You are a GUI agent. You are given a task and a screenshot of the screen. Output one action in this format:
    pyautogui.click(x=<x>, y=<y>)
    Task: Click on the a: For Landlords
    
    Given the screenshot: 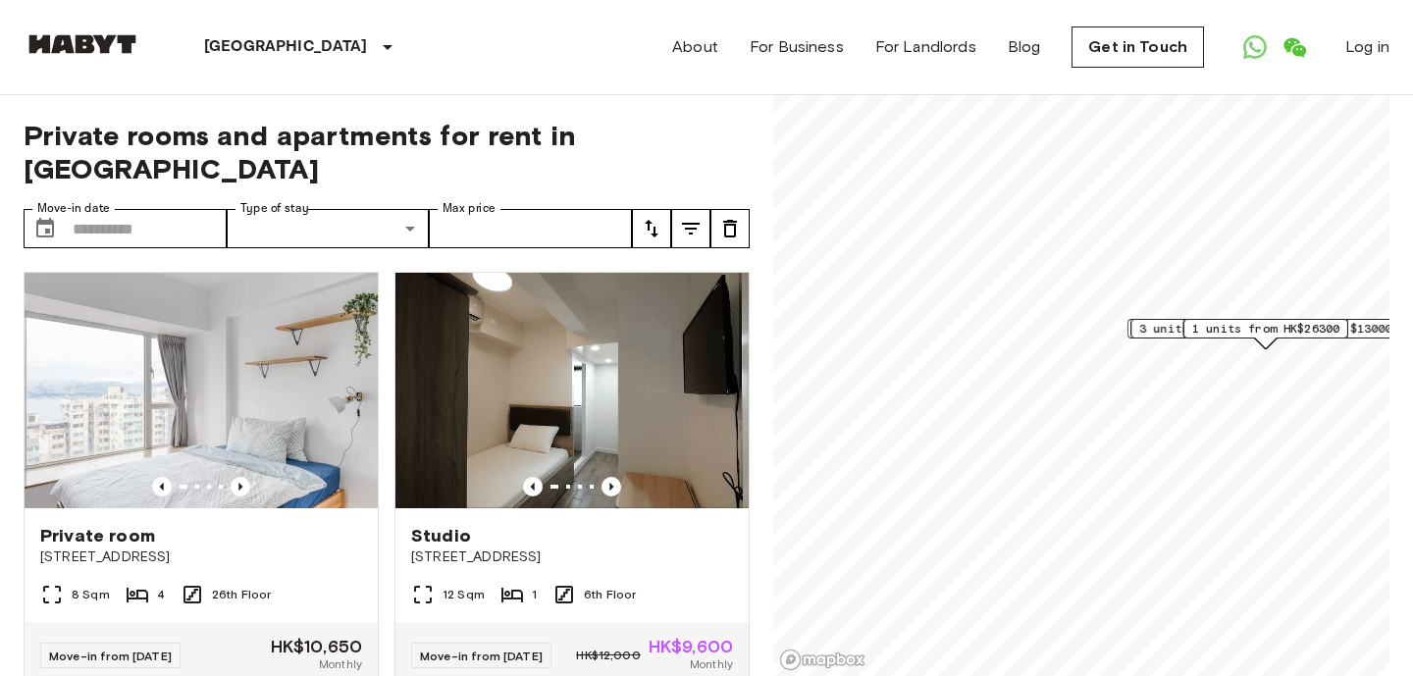 What is the action you would take?
    pyautogui.click(x=925, y=47)
    